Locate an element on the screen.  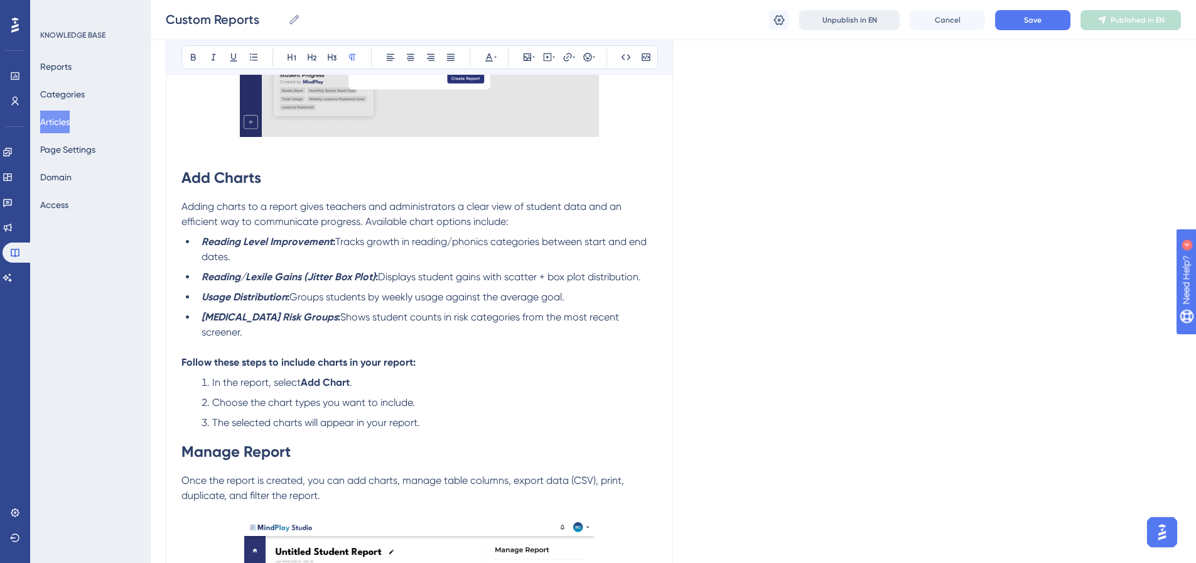
div: 4 is located at coordinates (89, 11).